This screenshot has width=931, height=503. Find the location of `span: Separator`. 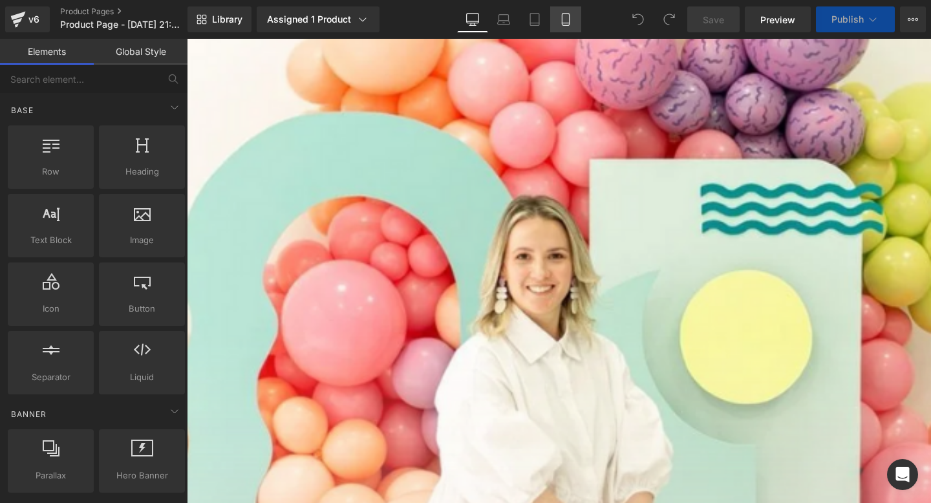

span: Separator is located at coordinates (50, 377).